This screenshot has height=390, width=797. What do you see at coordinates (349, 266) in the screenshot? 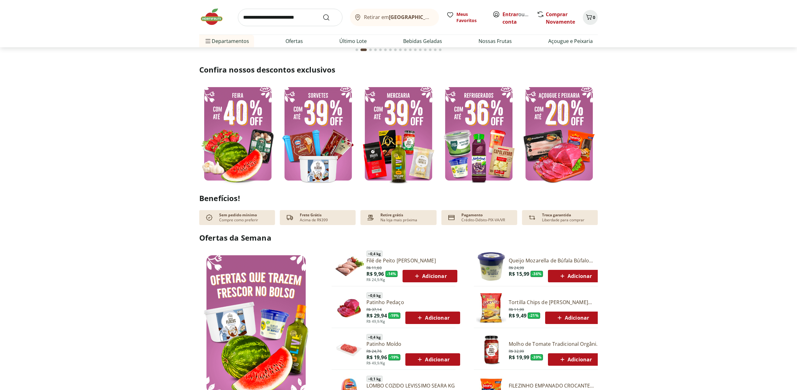
I see `img: Filé de Peito de Frango Resfriado` at bounding box center [349, 266].